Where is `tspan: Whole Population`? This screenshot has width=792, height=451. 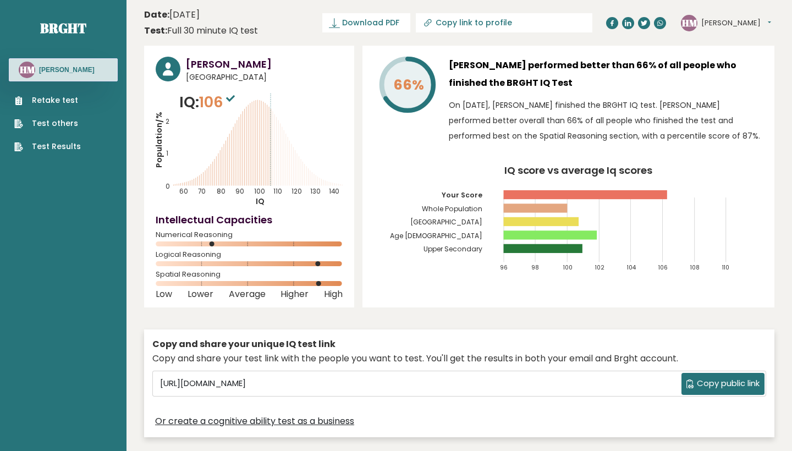
tspan: Whole Population is located at coordinates (452, 209).